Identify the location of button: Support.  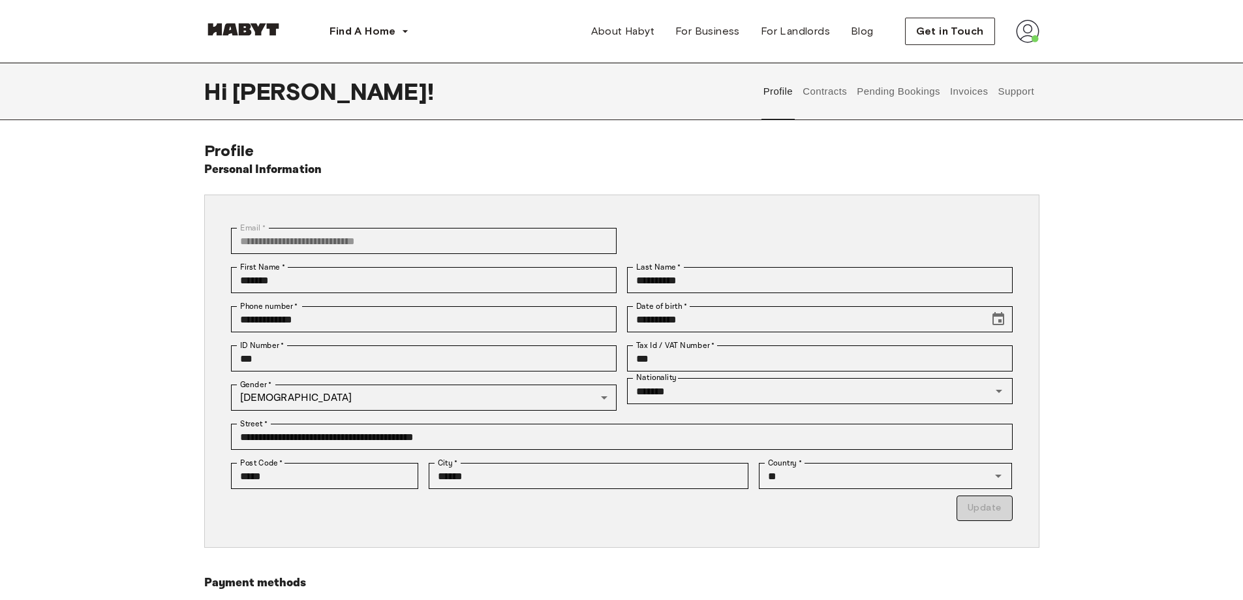
(1016, 91).